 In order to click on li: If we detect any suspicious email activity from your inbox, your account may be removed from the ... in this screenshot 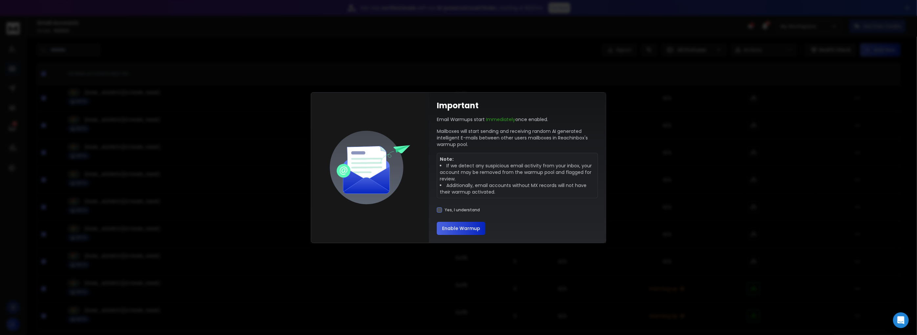, I will do `click(517, 172)`.